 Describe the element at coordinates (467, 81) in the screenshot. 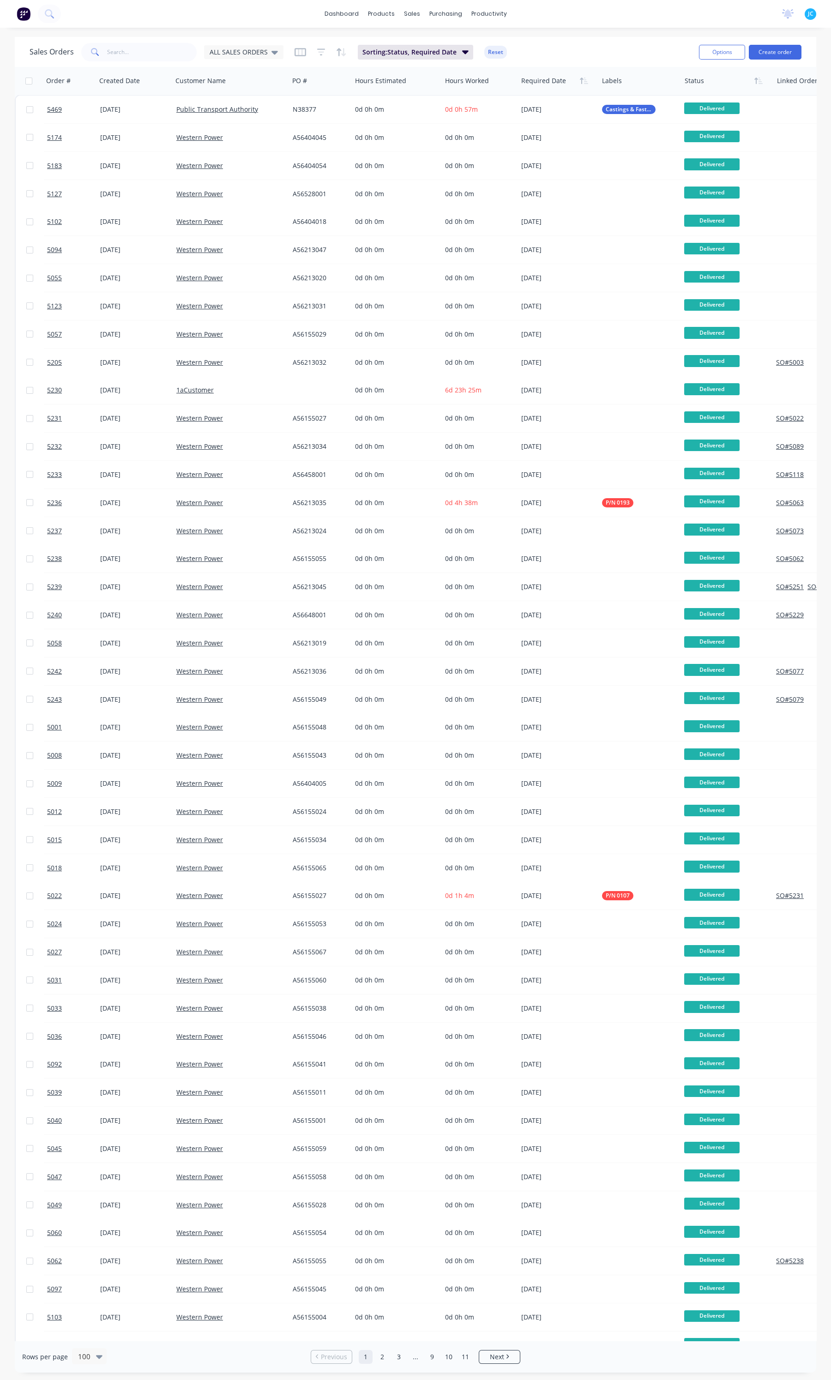

I see `div: Hours Worked` at that location.